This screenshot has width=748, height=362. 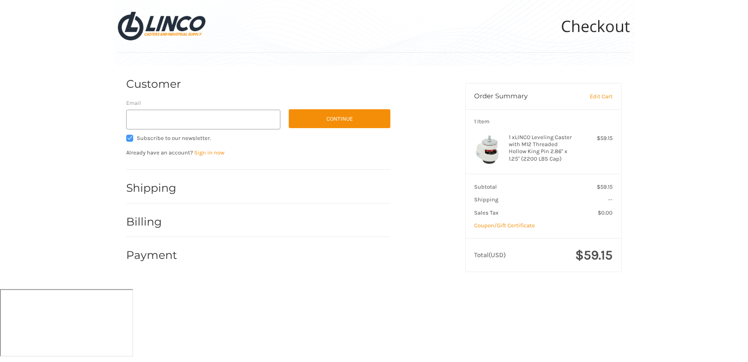 I want to click on h2: Billing, so click(x=152, y=221).